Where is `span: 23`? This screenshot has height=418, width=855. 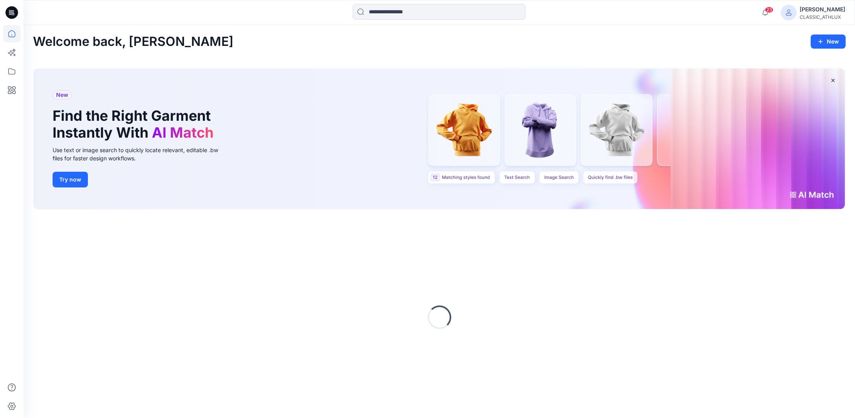 span: 23 is located at coordinates (769, 10).